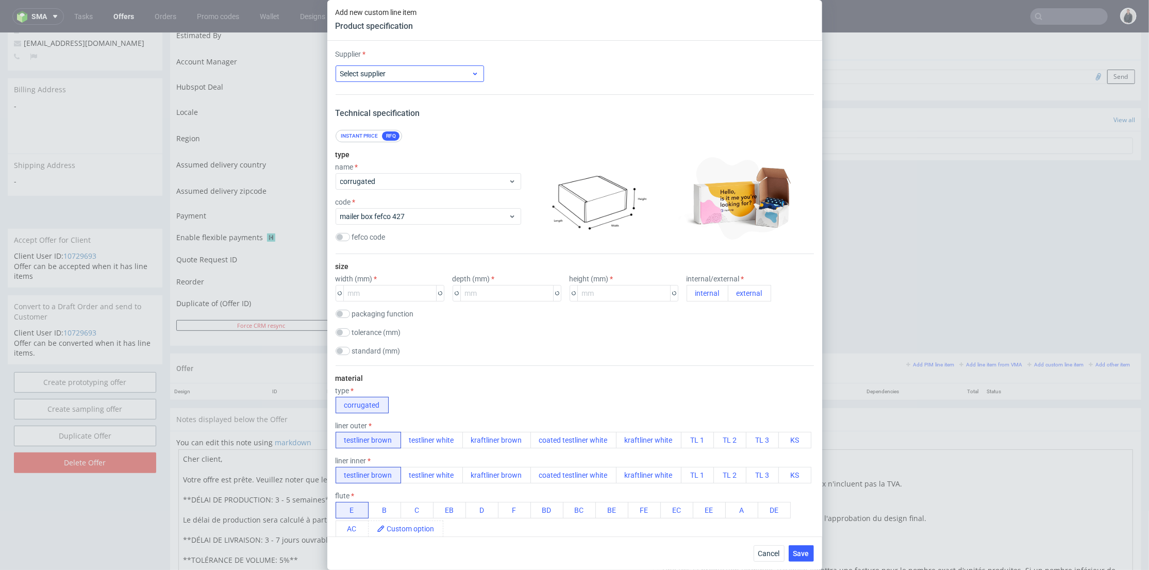 The width and height of the screenshot is (1149, 570). I want to click on label: height (mm), so click(591, 279).